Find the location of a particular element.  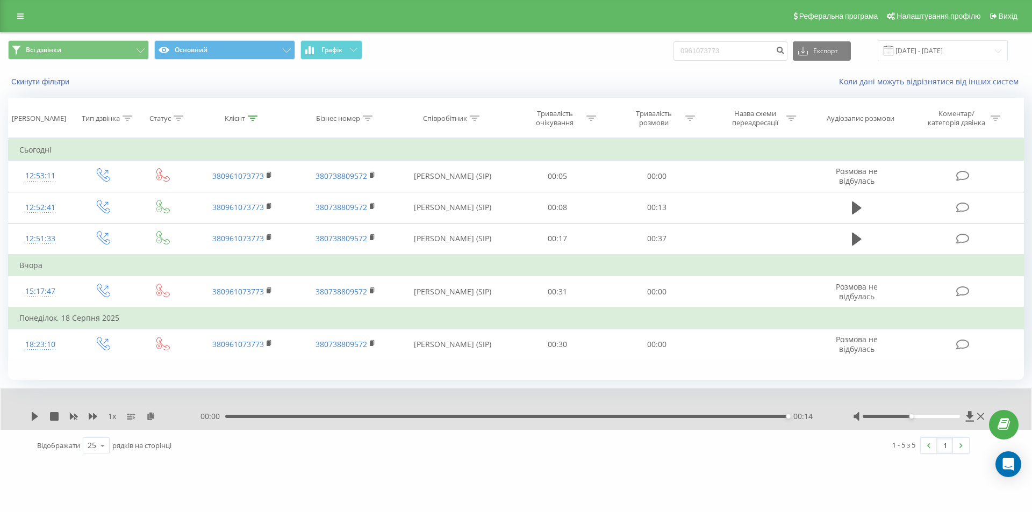

div: 12:53:11 is located at coordinates (40, 176).